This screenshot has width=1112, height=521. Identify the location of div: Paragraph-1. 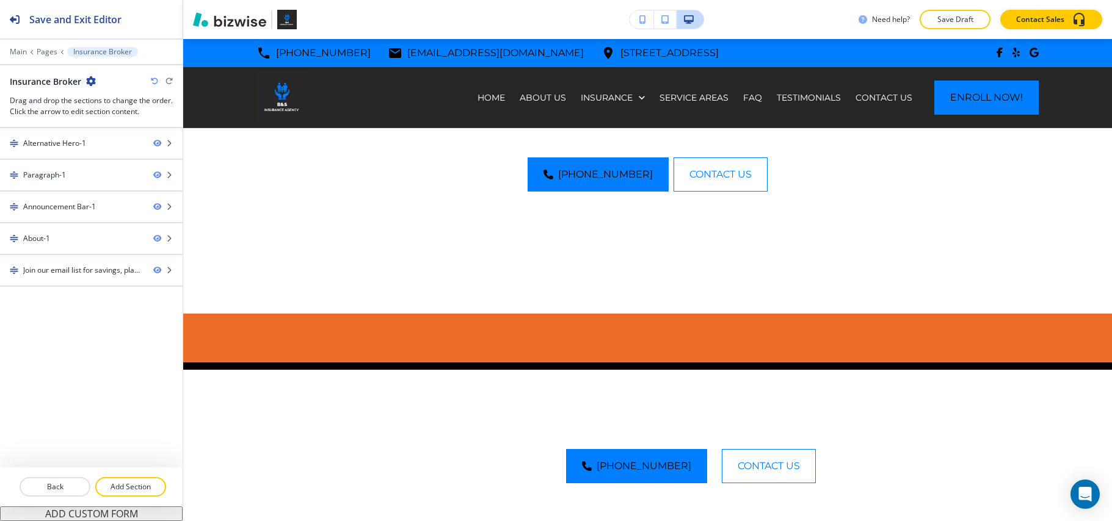
(45, 175).